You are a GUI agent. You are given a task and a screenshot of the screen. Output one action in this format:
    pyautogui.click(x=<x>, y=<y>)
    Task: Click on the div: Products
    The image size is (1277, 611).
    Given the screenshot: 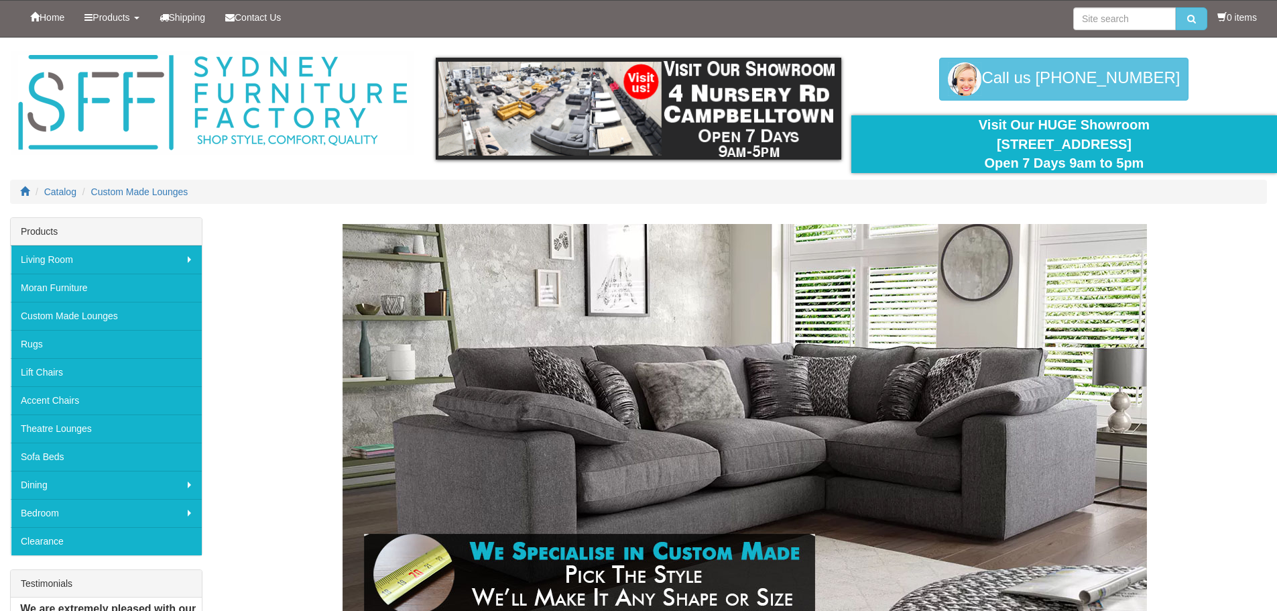 What is the action you would take?
    pyautogui.click(x=106, y=231)
    